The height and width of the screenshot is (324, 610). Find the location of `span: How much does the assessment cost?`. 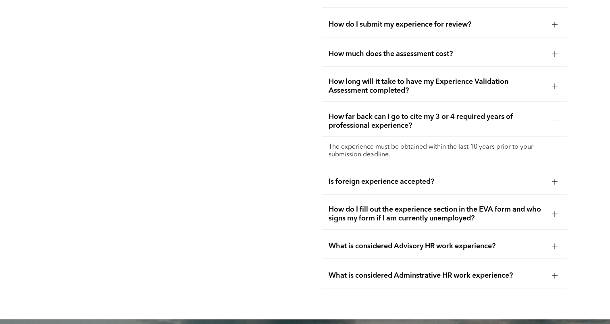

span: How much does the assessment cost? is located at coordinates (437, 54).